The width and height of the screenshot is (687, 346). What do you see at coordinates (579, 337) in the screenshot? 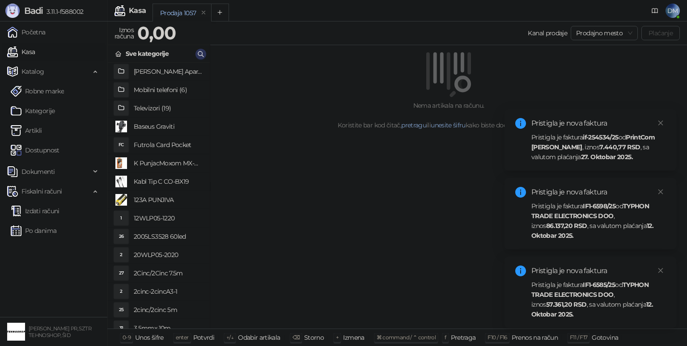
I see `span: F11 / F17` at bounding box center [579, 337].